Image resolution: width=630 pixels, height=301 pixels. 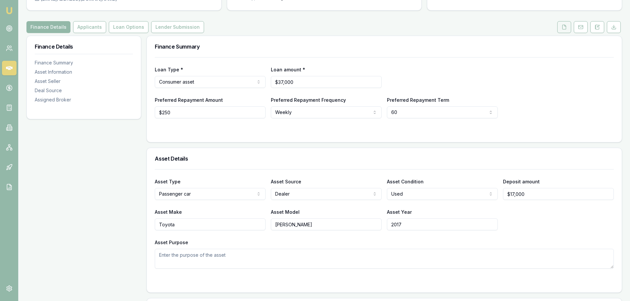 What do you see at coordinates (84, 47) in the screenshot?
I see `h3: Finance Details` at bounding box center [84, 47].